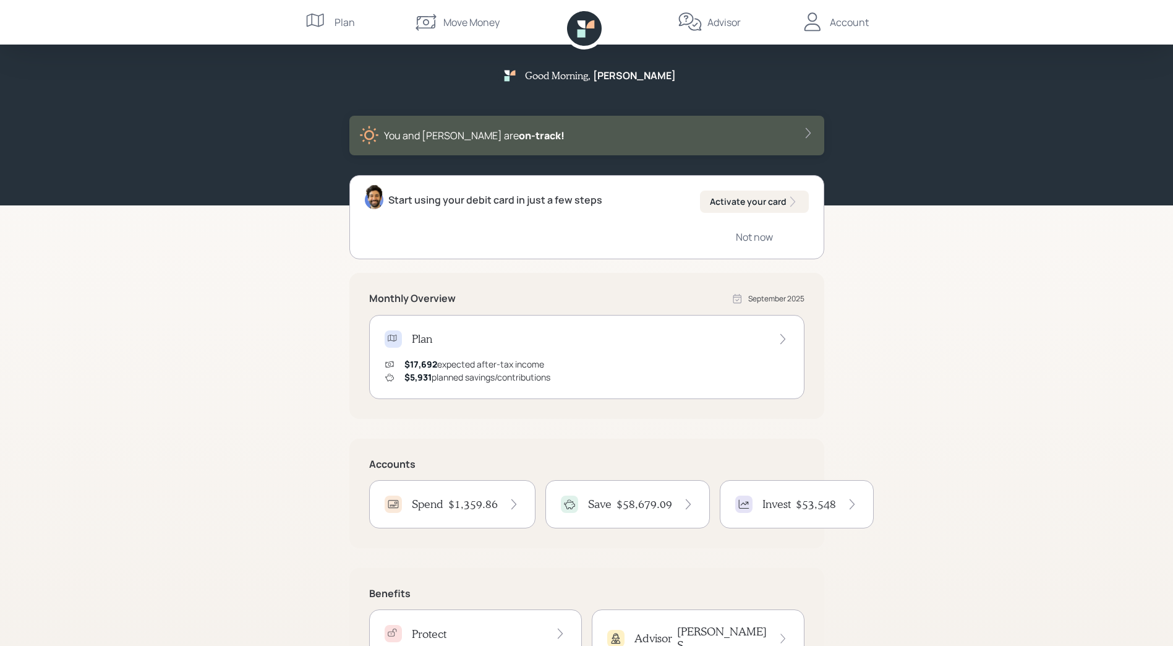 The image size is (1173, 646). Describe the element at coordinates (369, 135) in the screenshot. I see `img: sunny-XHVQM73Q.digested.png` at that location.